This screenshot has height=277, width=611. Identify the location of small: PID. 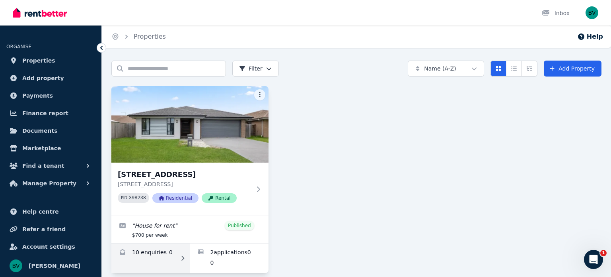
(124, 197).